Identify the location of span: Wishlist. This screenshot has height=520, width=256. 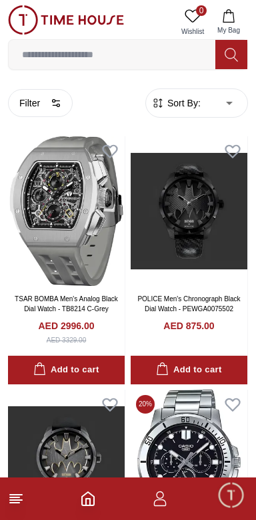
(192, 31).